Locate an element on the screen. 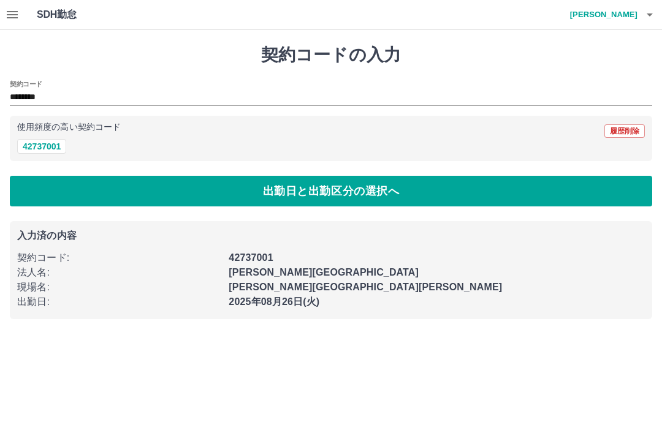 The image size is (662, 433). p: 使用頻度の高い契約コード is located at coordinates (69, 127).